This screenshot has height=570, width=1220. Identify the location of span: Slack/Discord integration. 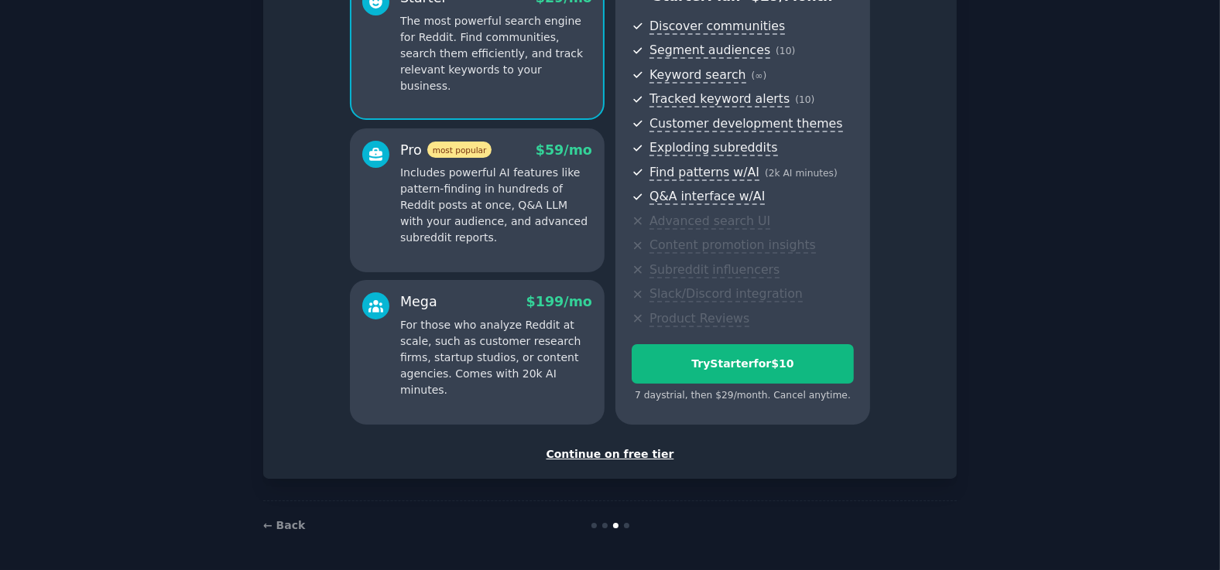
(726, 294).